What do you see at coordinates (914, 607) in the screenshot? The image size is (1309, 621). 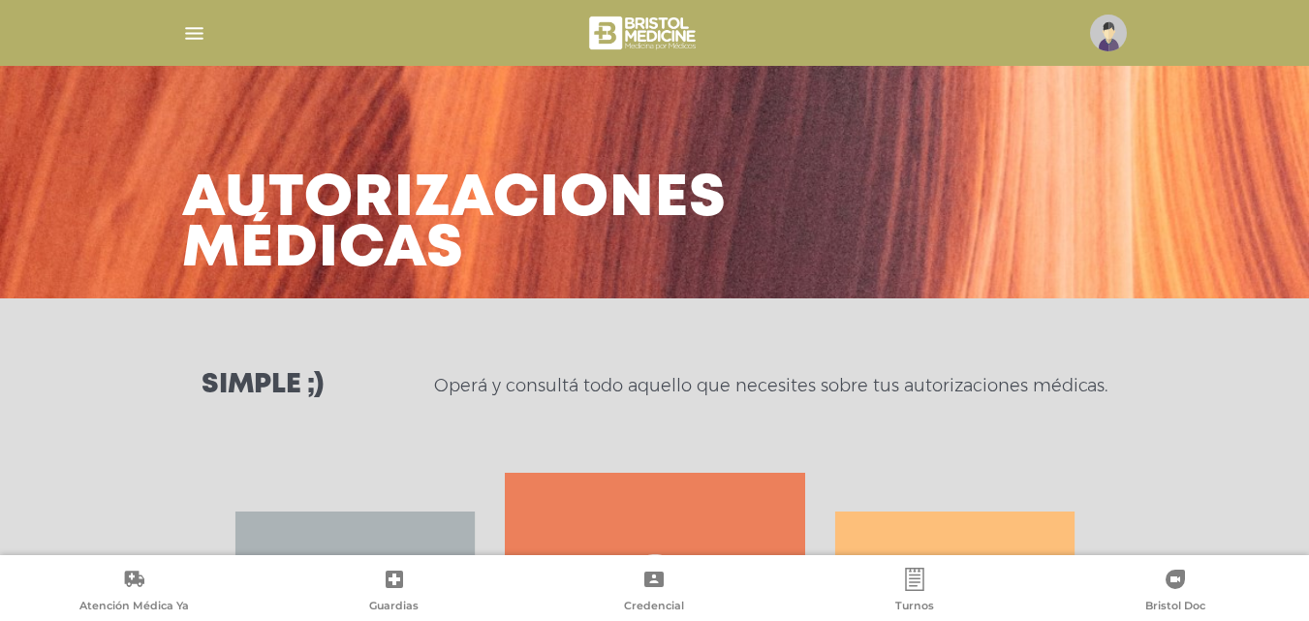 I see `span: Turnos` at bounding box center [914, 607].